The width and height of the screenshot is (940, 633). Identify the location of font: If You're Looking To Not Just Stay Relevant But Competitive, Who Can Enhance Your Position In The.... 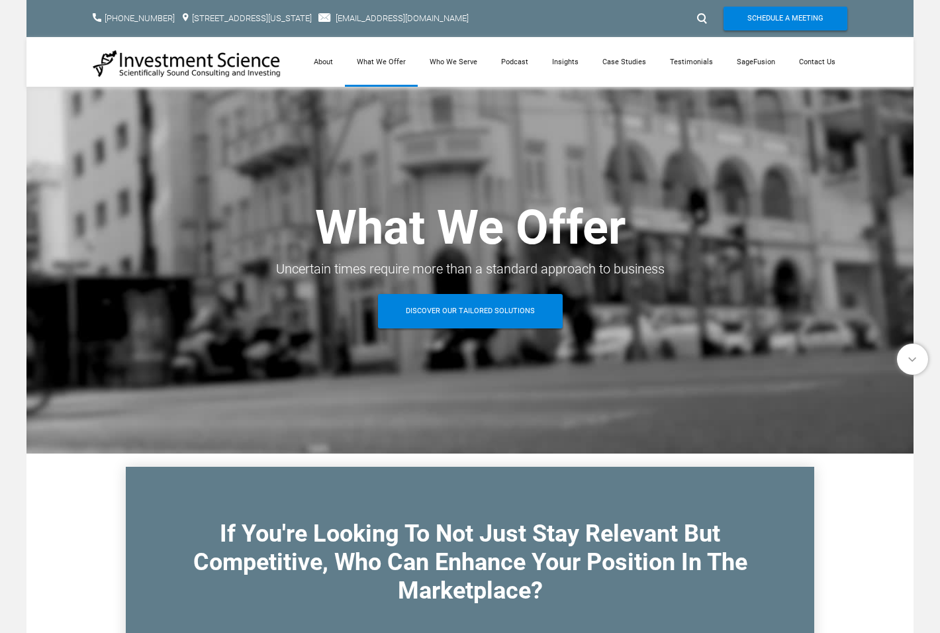
(470, 562).